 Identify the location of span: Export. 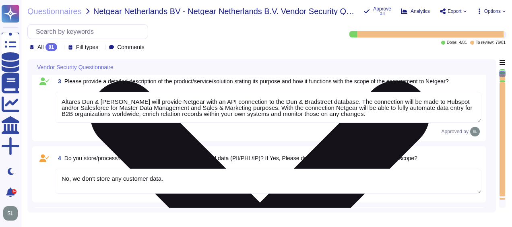
(454, 11).